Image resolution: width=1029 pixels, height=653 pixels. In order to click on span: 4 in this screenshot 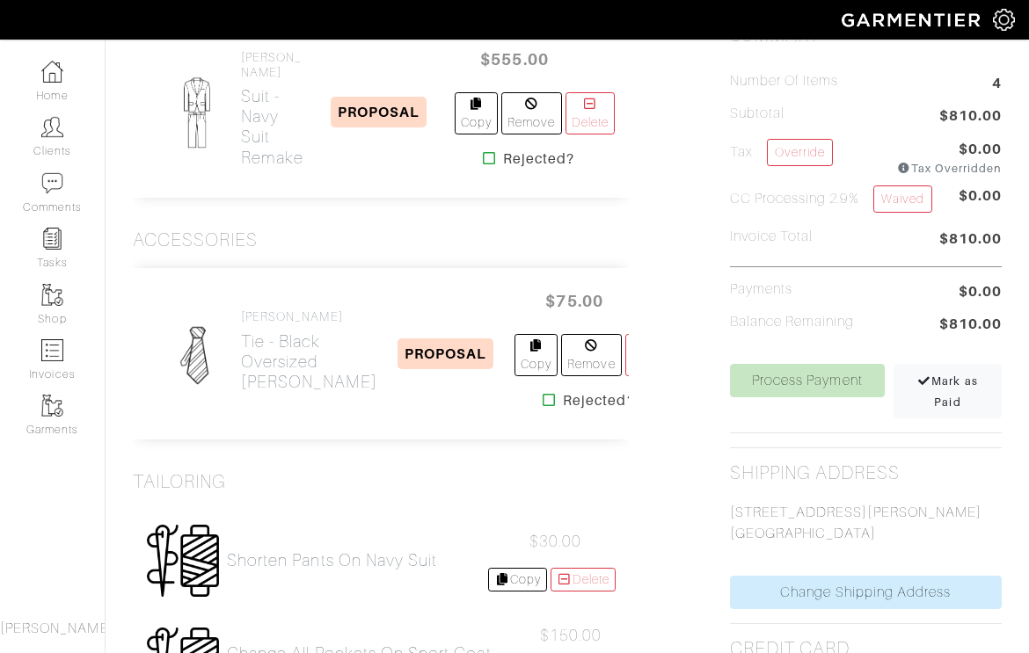, I will do `click(996, 84)`.